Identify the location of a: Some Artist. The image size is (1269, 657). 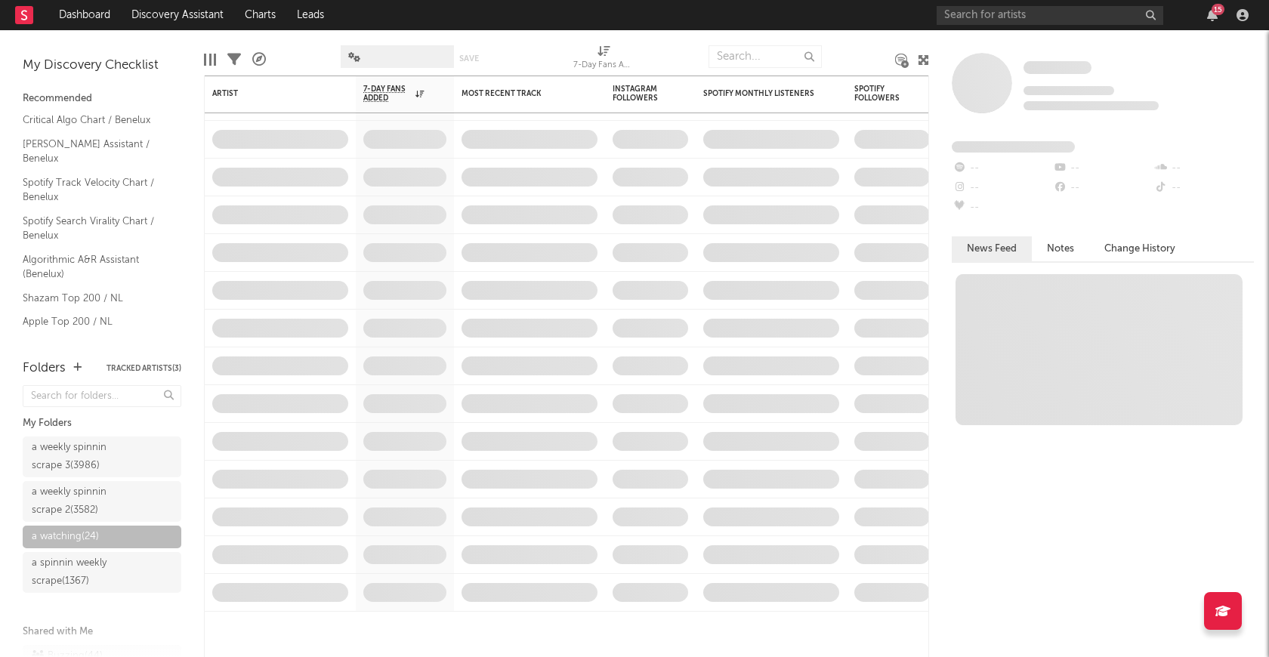
(1057, 68).